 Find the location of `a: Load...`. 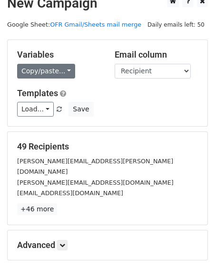

a: Load... is located at coordinates (35, 109).